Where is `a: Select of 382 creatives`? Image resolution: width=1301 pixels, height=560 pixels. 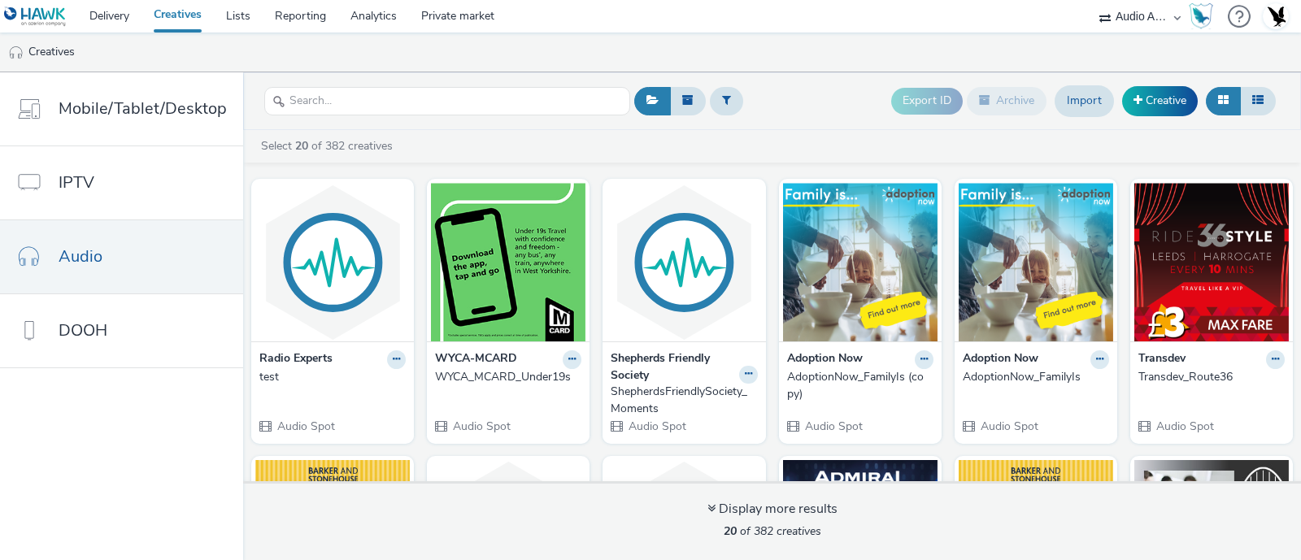
a: Select of 382 creatives is located at coordinates (329, 145).